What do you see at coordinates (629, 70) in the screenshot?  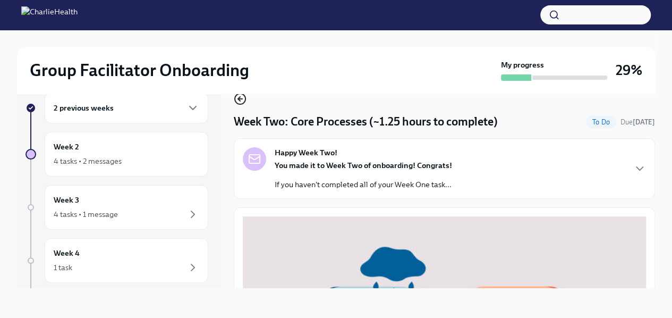 I see `h3: 29%` at bounding box center [629, 70].